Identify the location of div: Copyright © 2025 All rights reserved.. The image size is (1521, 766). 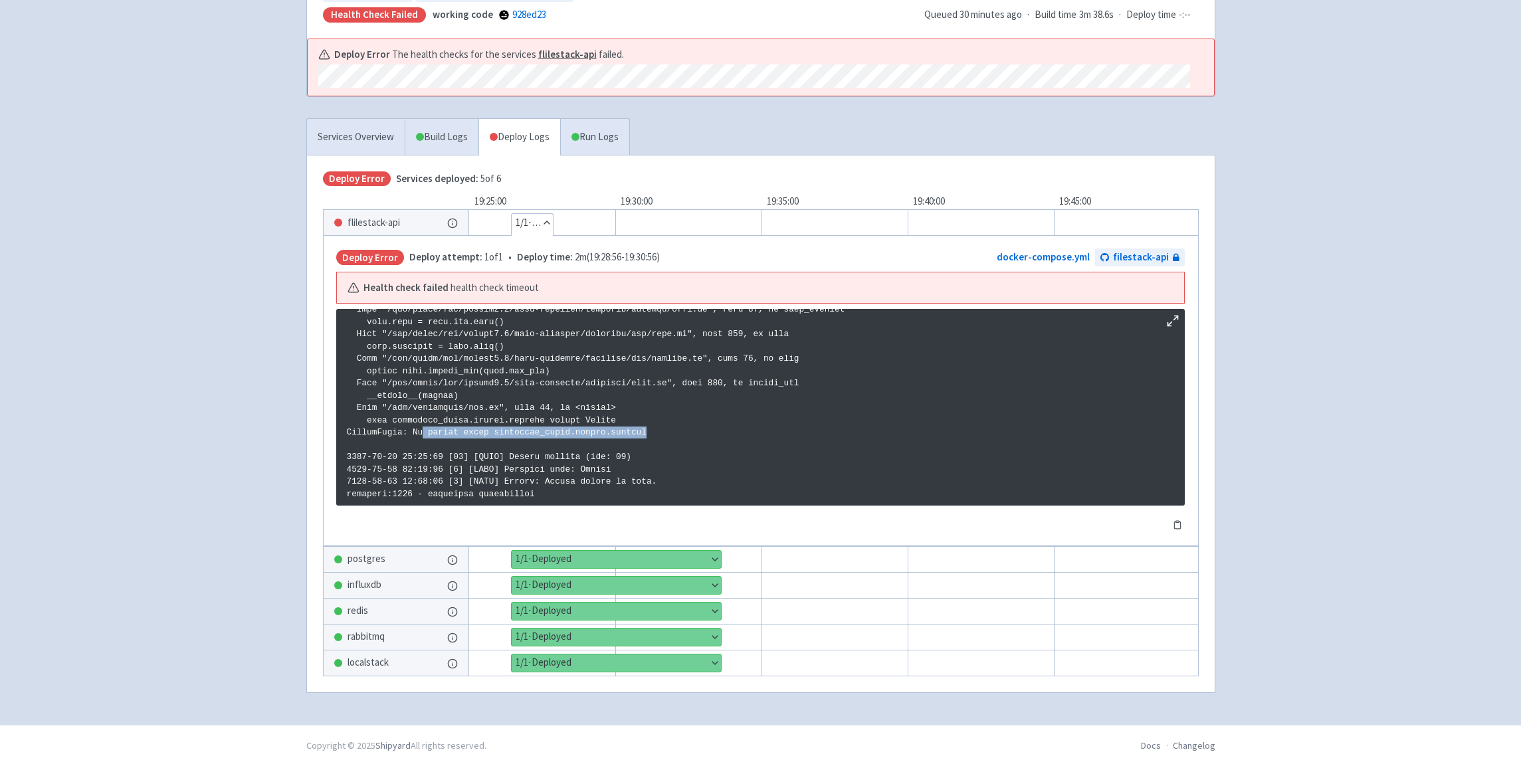
(396, 745).